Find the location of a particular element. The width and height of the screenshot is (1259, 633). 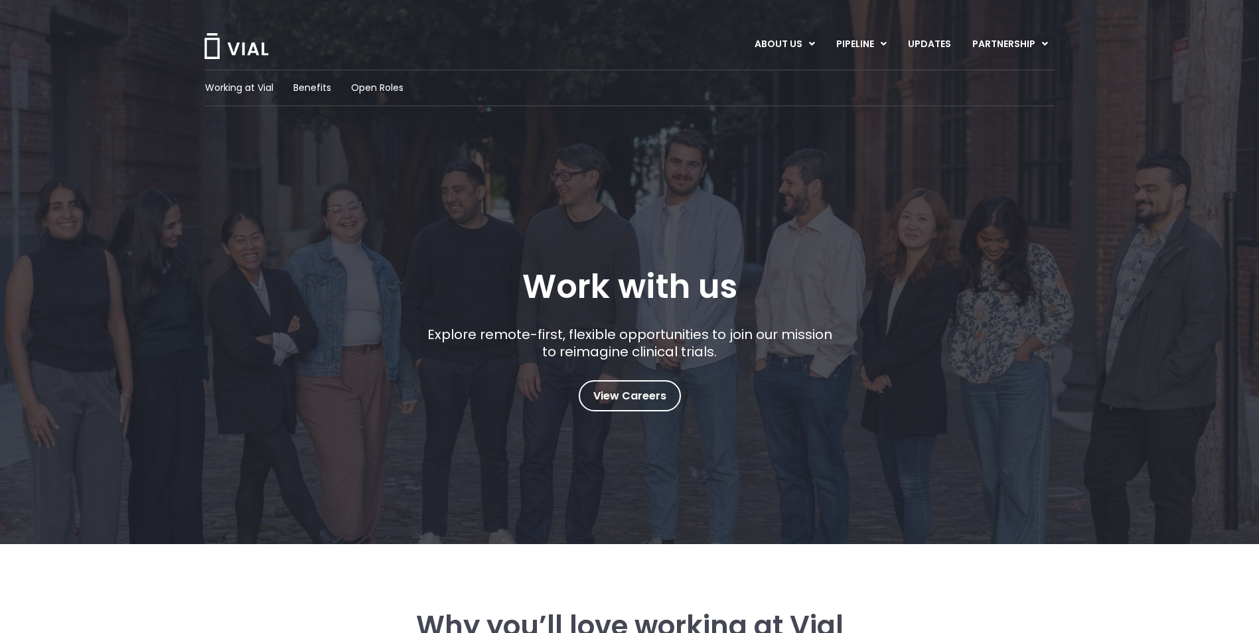

span: Benefits is located at coordinates (312, 88).